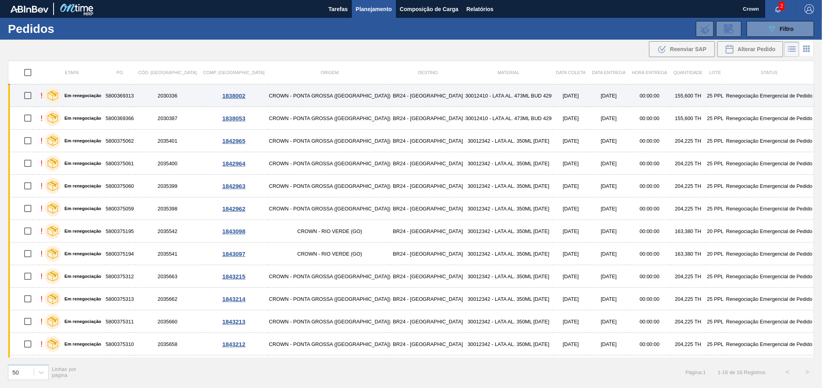 This screenshot has height=388, width=822. What do you see at coordinates (119, 231) in the screenshot?
I see `td: 5800375195` at bounding box center [119, 231].